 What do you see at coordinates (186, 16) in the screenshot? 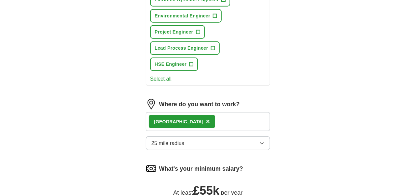
I see `button: Environmental Engineer` at bounding box center [186, 16].